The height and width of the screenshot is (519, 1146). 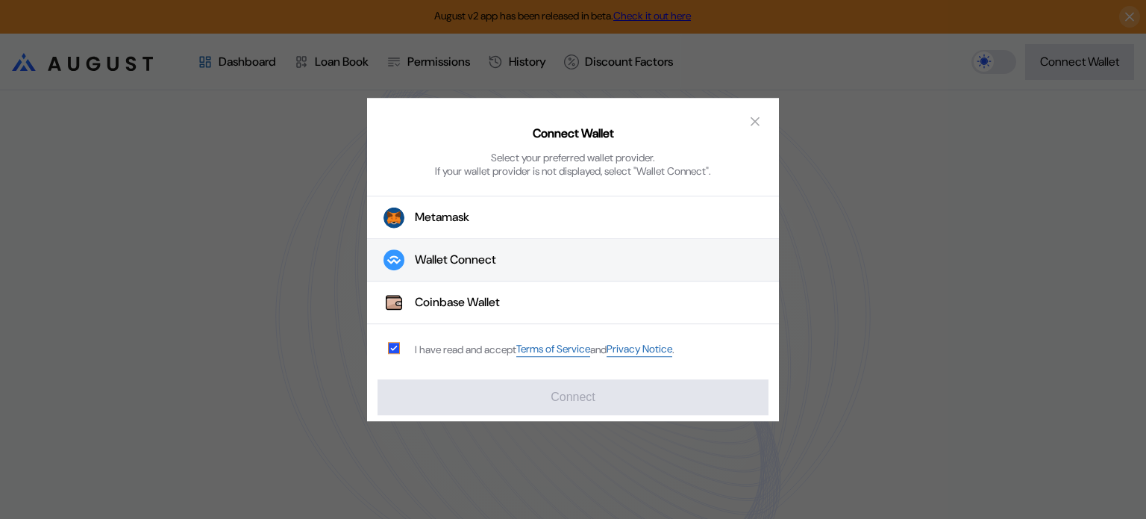 I want to click on div: Metamask, so click(x=442, y=217).